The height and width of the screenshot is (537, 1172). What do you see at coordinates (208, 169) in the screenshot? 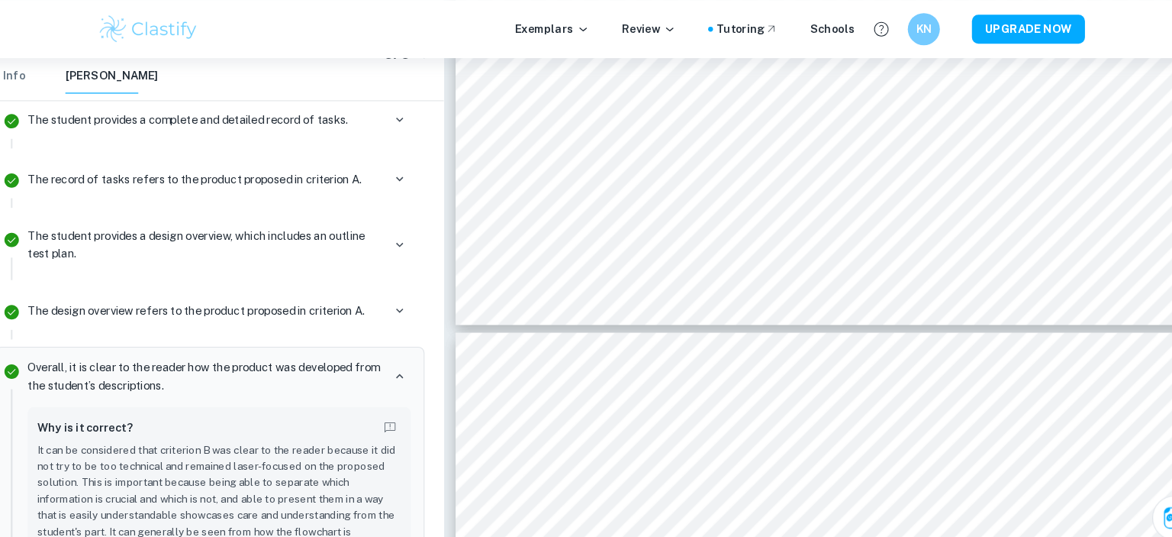
I see `p: The record of tasks refers to the product proposed in criterion A.` at bounding box center [208, 169].